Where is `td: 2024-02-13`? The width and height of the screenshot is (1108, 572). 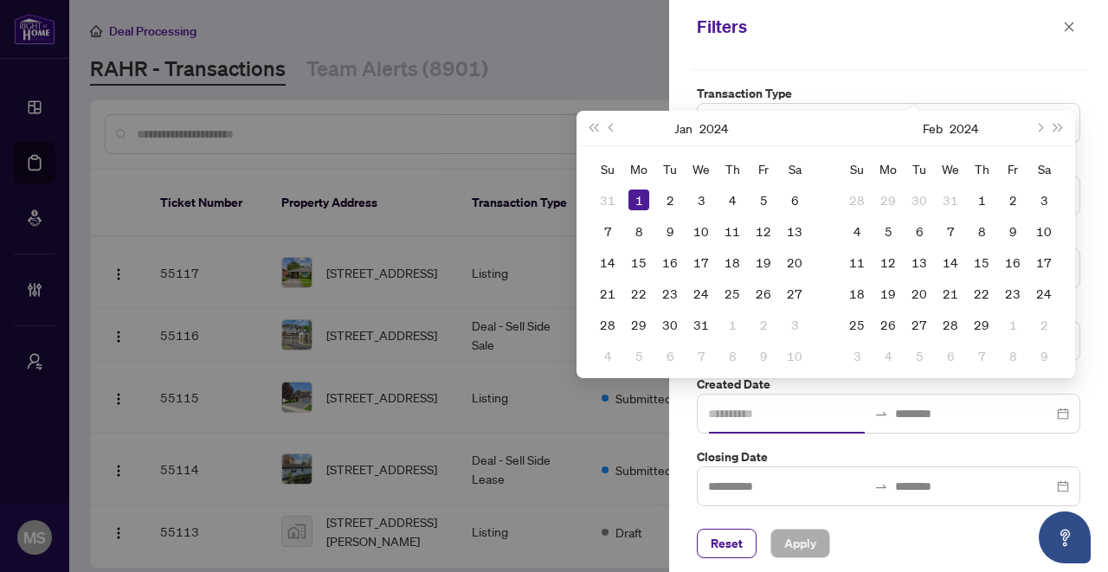
td: 2024-02-13 is located at coordinates (919, 262).